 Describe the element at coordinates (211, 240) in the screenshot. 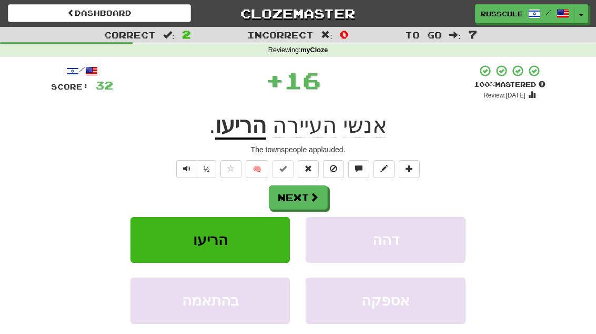

I see `span: הריעו` at that location.